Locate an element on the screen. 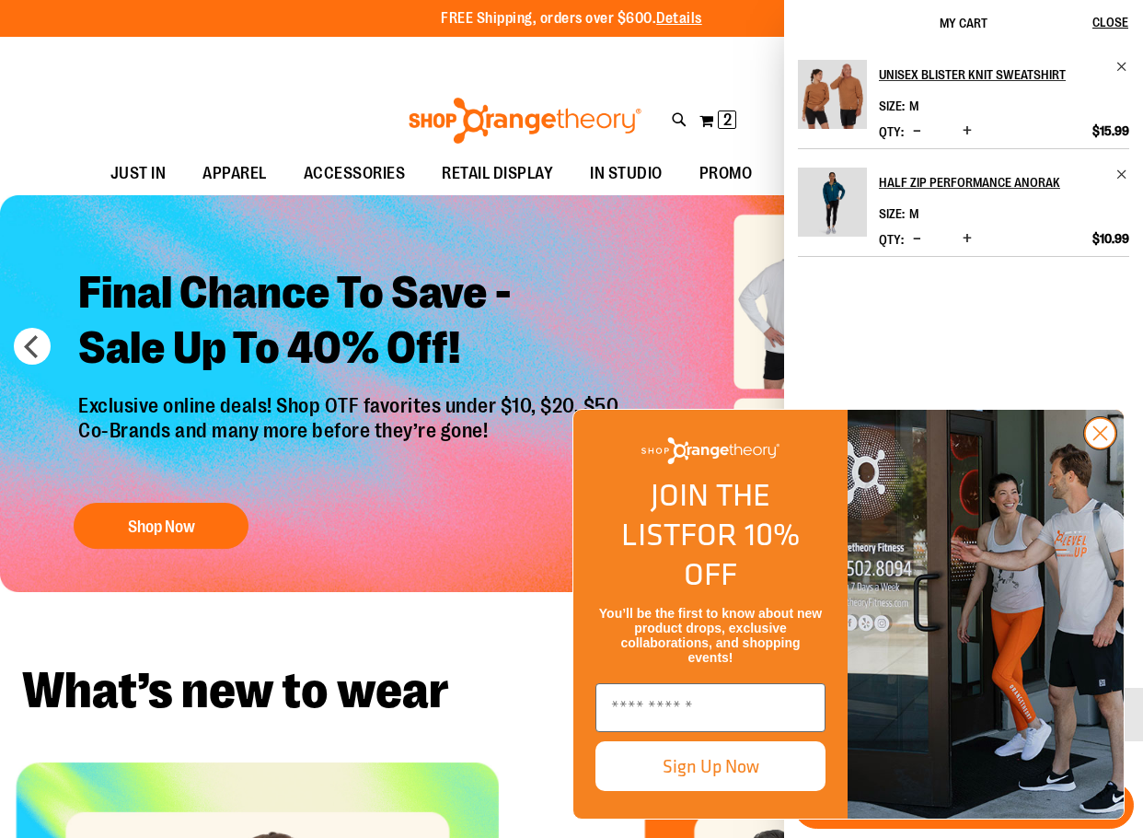  a: RETAIL DISPLAY is located at coordinates (497, 174).